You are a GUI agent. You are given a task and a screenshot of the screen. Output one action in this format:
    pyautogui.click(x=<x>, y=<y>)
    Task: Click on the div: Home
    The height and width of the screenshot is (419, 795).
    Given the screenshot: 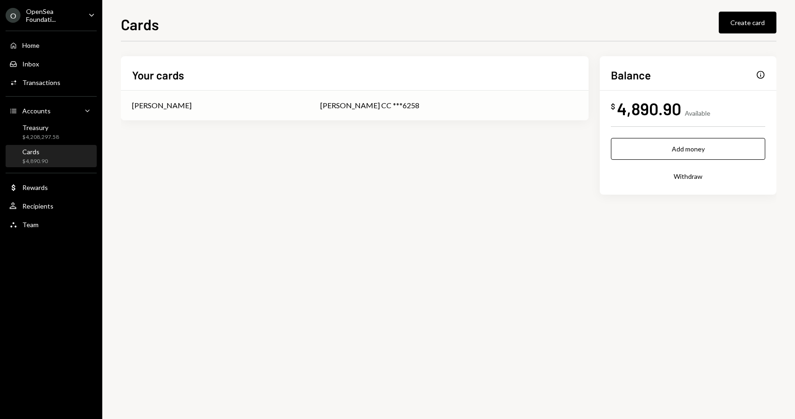 What is the action you would take?
    pyautogui.click(x=31, y=45)
    